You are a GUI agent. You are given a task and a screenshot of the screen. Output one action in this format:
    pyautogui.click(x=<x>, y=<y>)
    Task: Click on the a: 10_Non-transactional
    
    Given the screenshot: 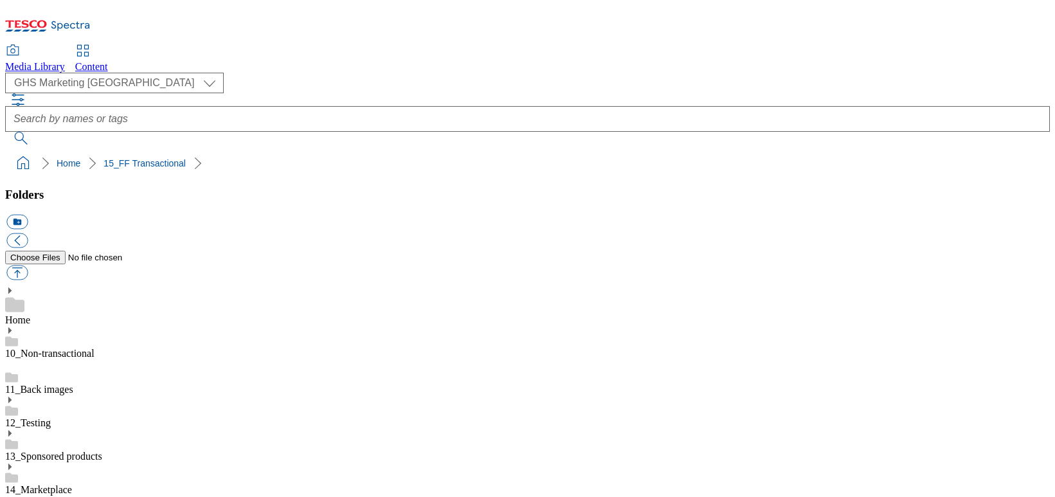 What is the action you would take?
    pyautogui.click(x=49, y=353)
    